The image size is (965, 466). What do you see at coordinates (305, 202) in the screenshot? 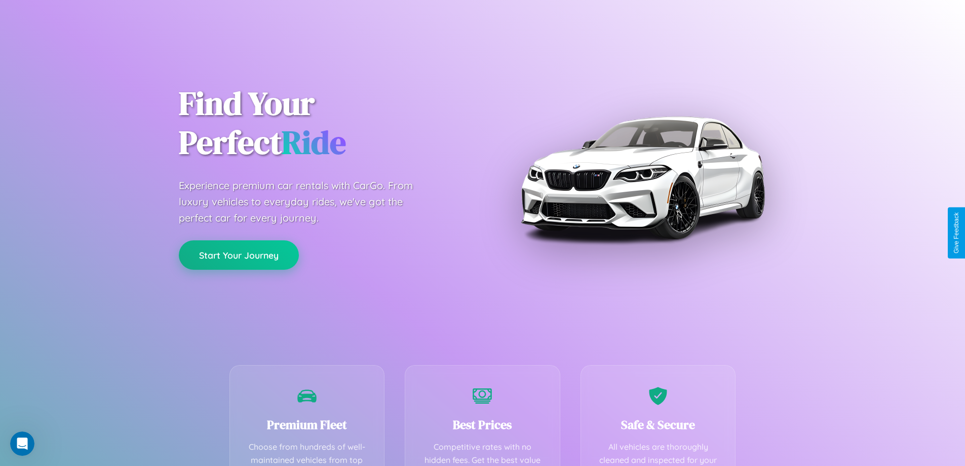
I see `p: Experience premium car rentals with CarGo. From luxury vehicles to everyday rides, we've got the ...` at bounding box center [305, 202].